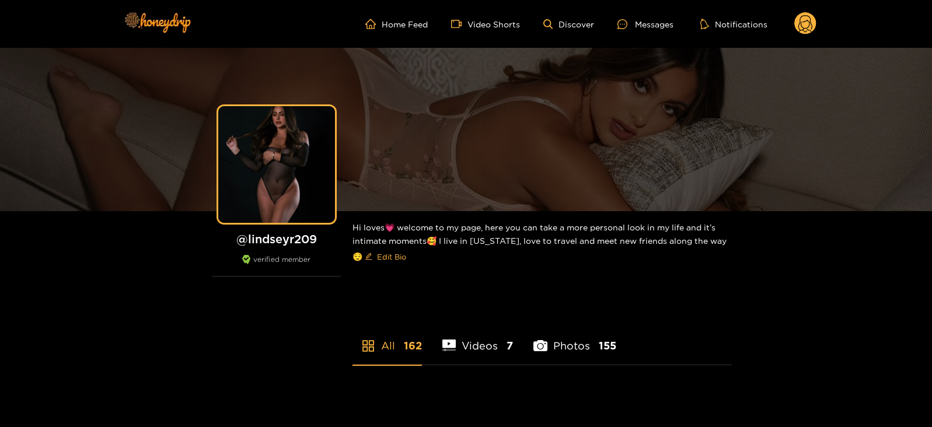 This screenshot has height=427, width=932. What do you see at coordinates (396, 24) in the screenshot?
I see `a: Home Feed` at bounding box center [396, 24].